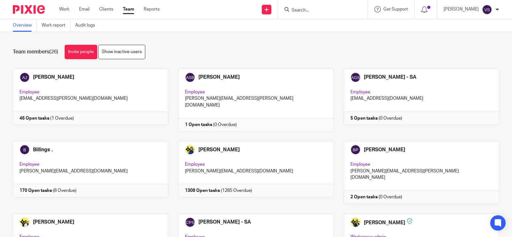 This screenshot has width=512, height=237. I want to click on input: Search, so click(320, 11).